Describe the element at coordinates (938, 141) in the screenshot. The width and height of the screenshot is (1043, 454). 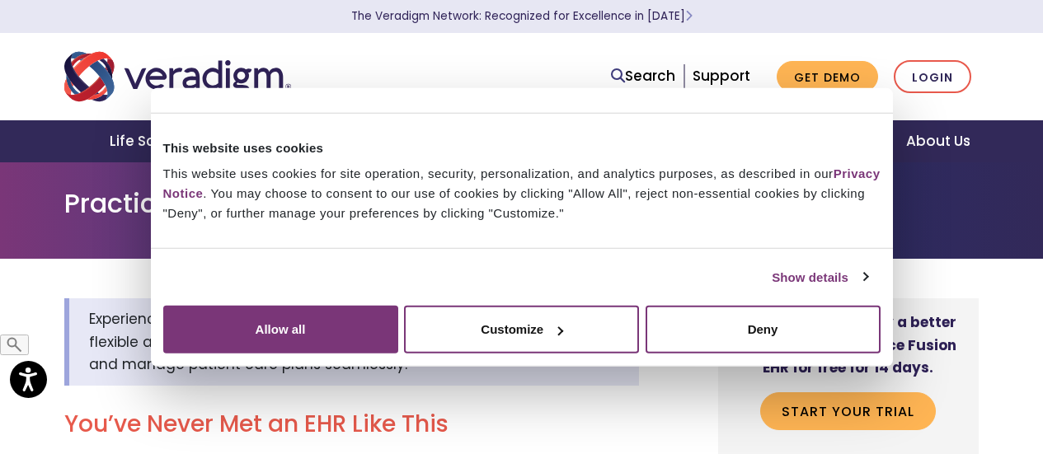
I see `a: About Us` at that location.